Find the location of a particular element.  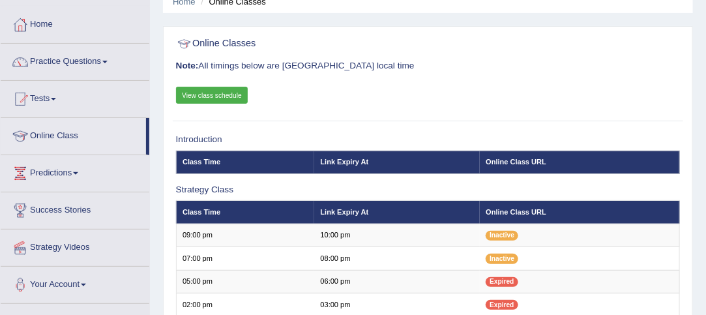

a: Tests is located at coordinates (75, 97).